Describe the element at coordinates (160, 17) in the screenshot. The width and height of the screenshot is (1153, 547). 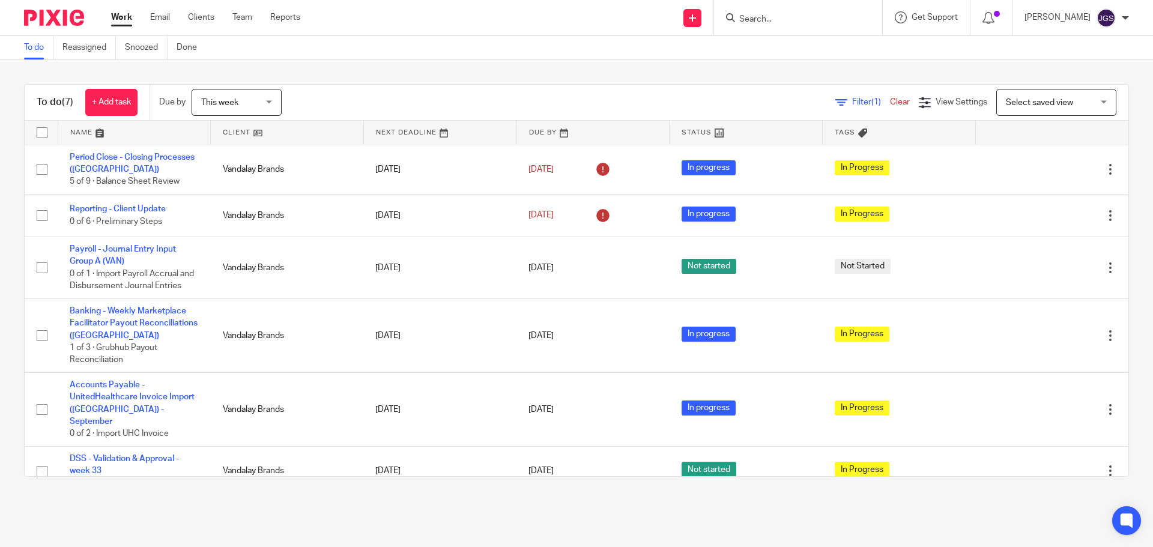
I see `a: Email` at that location.